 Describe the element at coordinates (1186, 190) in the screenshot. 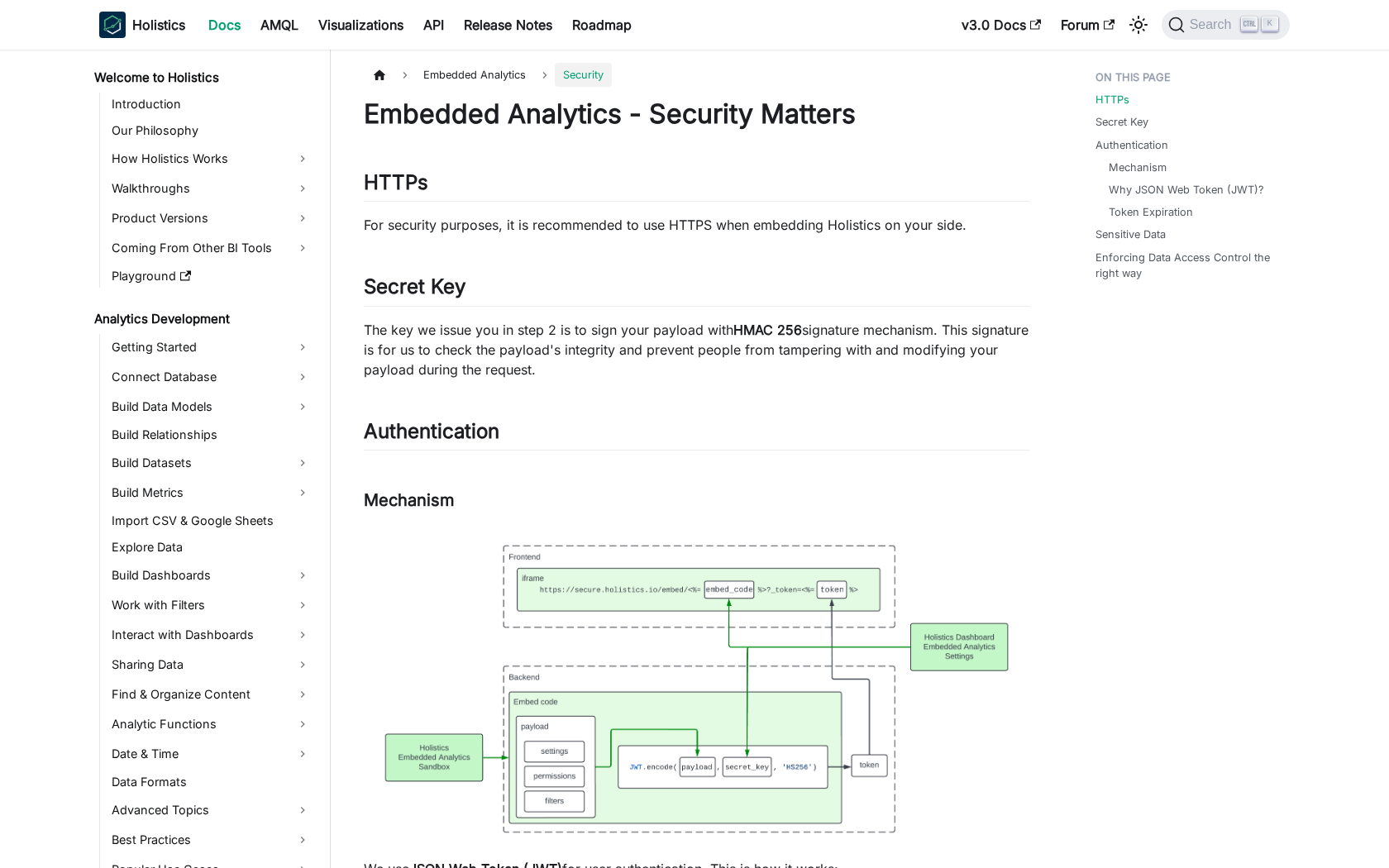

I see `a: Why JSON Web Token (JWT)?` at that location.